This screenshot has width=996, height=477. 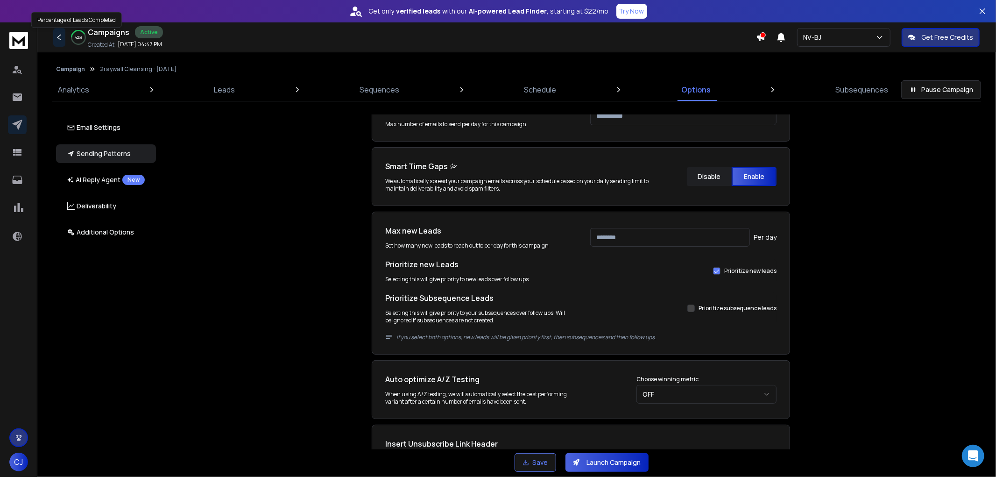 I want to click on strong: AI-powered Lead Finder,, so click(x=509, y=11).